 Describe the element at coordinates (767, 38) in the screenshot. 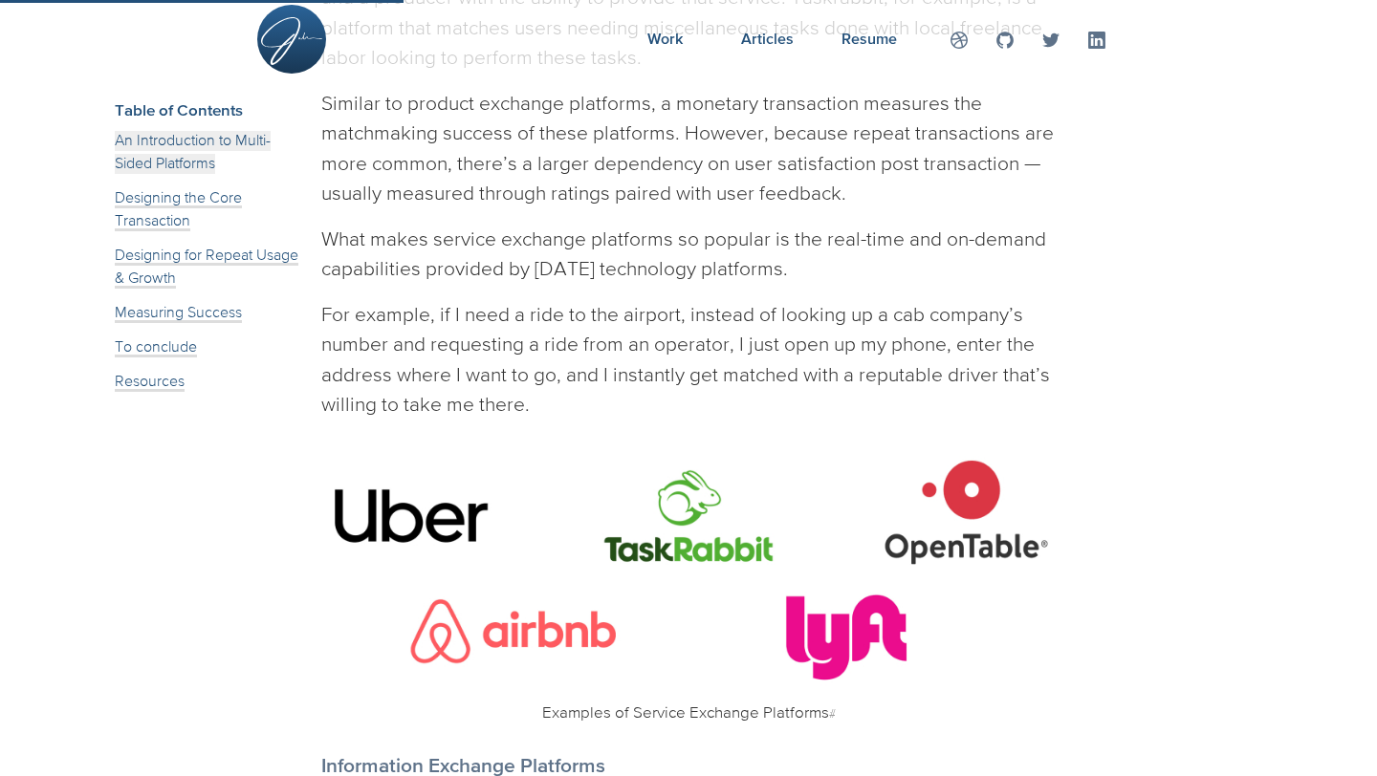

I see `span: Articles` at that location.